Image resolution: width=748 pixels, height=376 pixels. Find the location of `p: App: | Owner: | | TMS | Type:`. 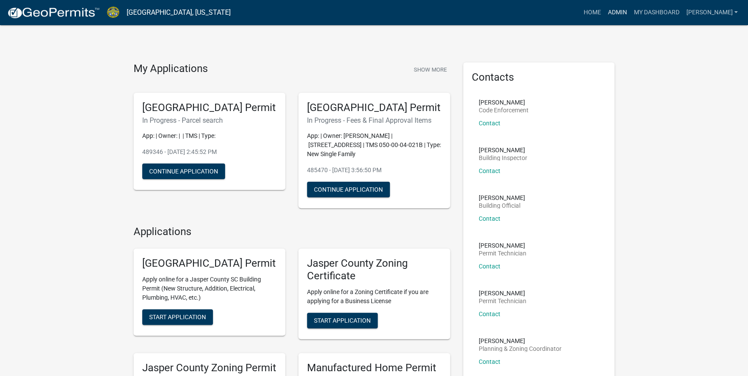

p: App: | Owner: | | TMS | Type: is located at coordinates (209, 136).